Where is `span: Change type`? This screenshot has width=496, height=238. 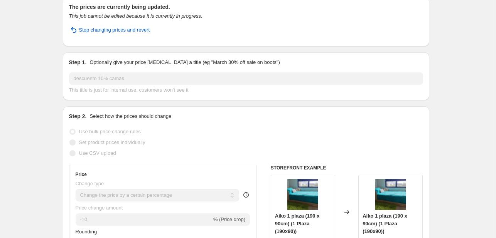
span: Change type is located at coordinates (90, 184).